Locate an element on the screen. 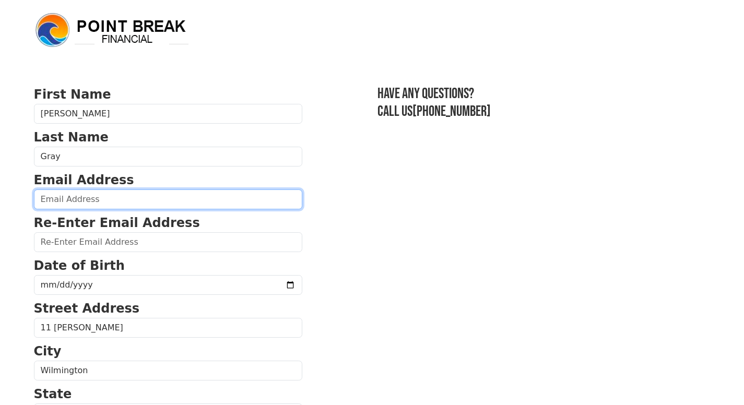  img: logo.png is located at coordinates (112, 30).